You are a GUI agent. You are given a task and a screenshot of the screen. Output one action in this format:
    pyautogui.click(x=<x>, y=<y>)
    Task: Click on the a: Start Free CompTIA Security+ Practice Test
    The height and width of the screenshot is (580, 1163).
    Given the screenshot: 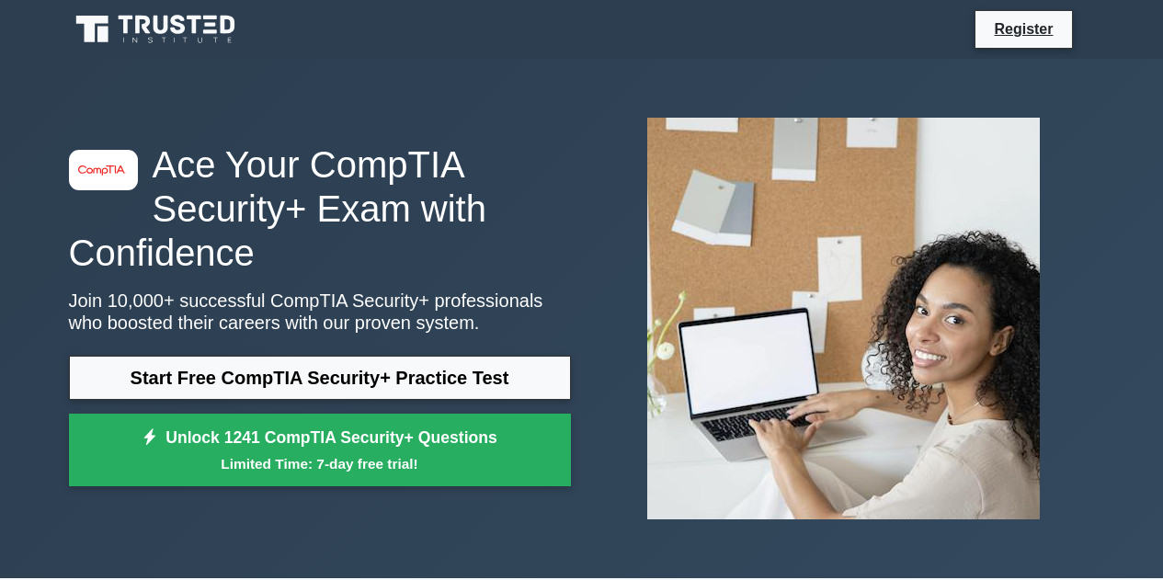 What is the action you would take?
    pyautogui.click(x=320, y=378)
    